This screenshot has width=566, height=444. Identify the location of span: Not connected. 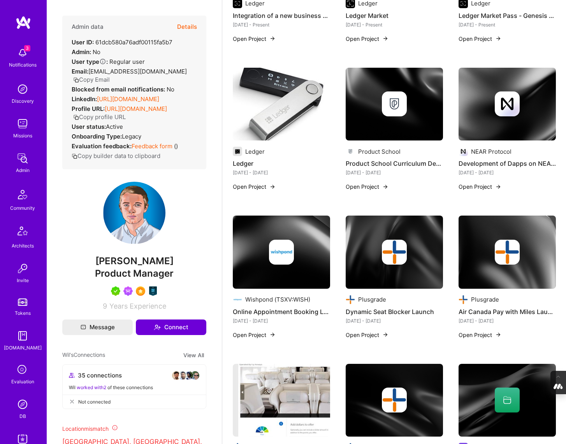
(94, 402).